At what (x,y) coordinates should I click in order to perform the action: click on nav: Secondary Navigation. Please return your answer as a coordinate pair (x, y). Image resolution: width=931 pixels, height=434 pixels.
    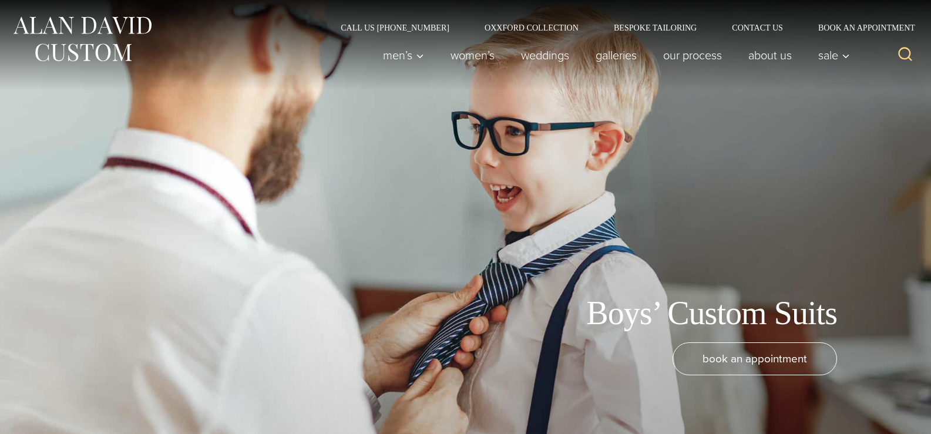
    Looking at the image, I should click on (621, 28).